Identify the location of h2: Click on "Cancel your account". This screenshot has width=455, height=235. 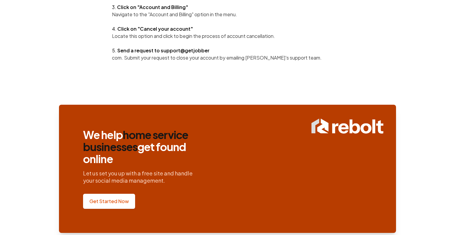
(155, 29).